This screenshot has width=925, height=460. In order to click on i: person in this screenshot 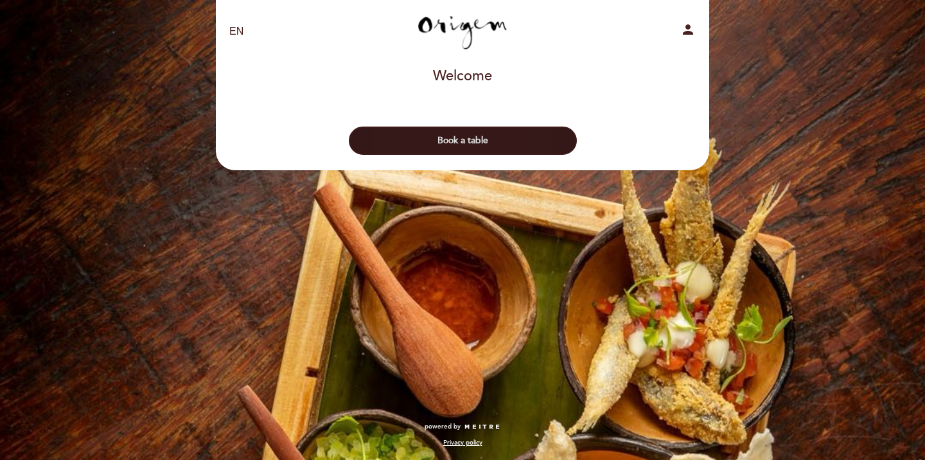, I will do `click(688, 30)`.